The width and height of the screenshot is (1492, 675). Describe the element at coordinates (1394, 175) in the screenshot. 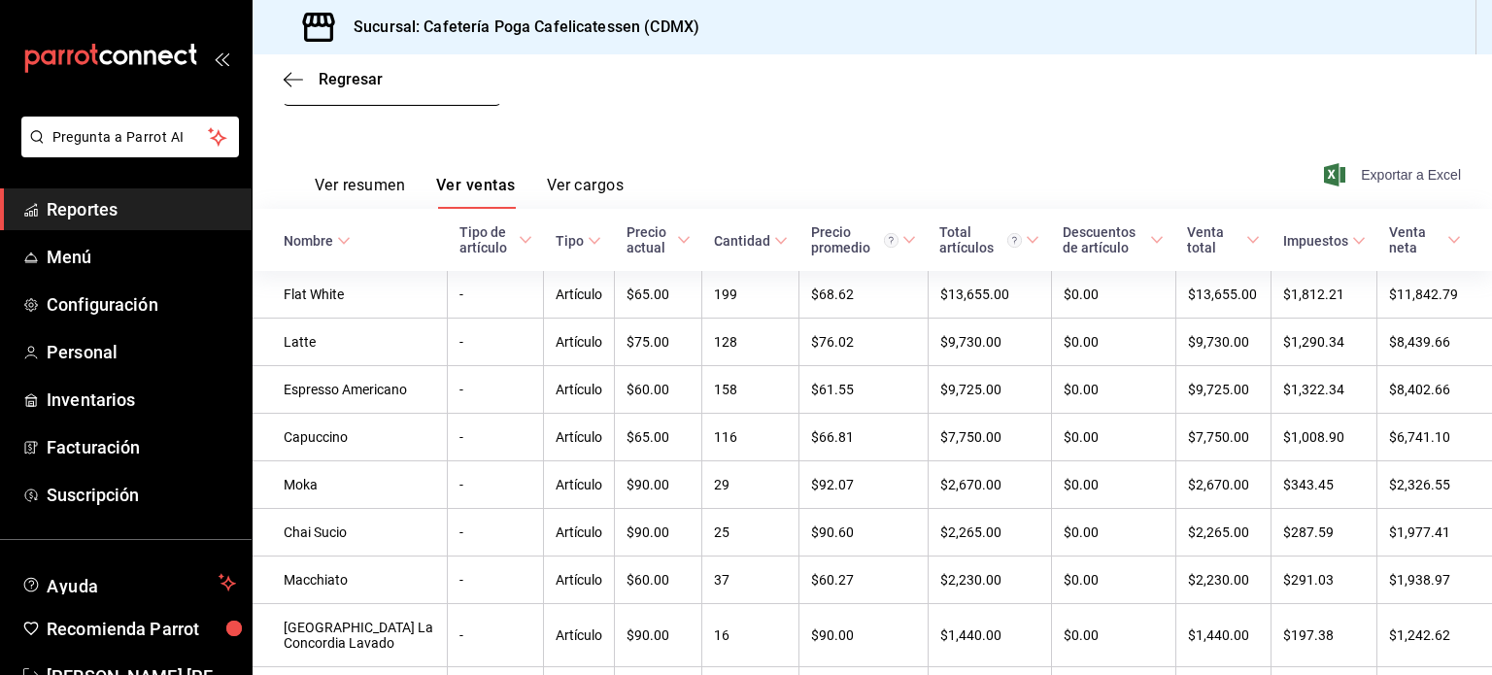

I see `span: Exportar a Excel` at that location.